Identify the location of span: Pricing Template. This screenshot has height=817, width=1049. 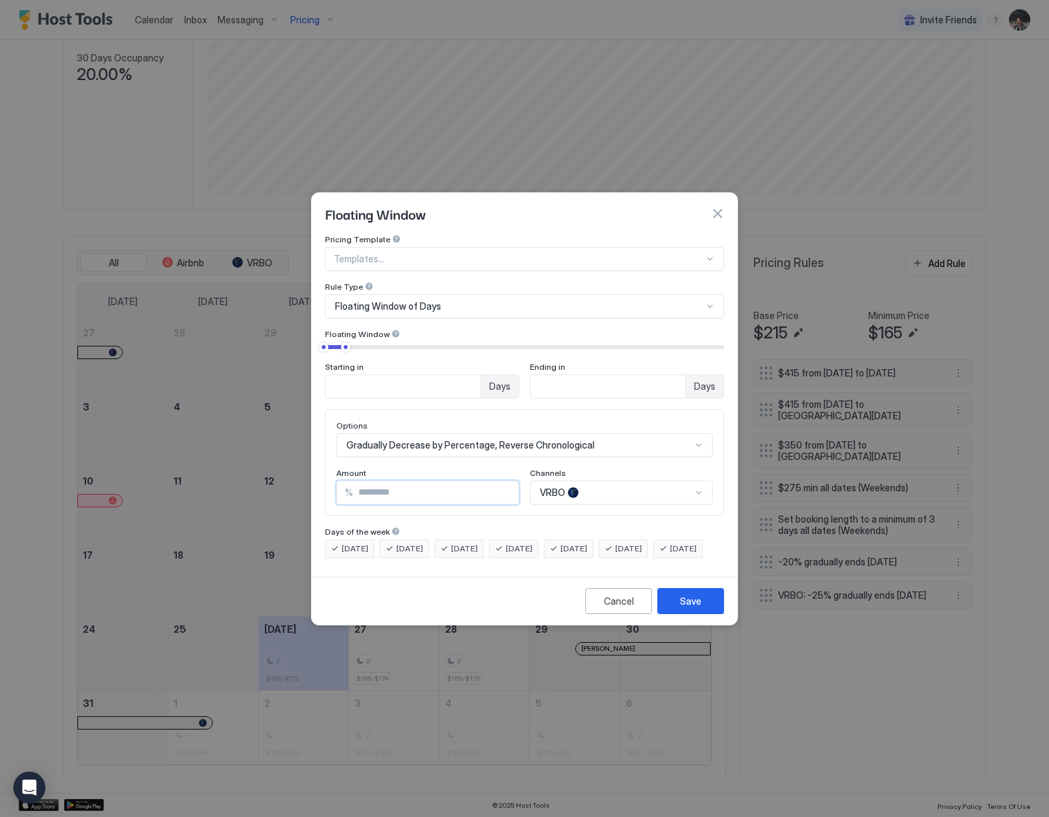
(358, 239).